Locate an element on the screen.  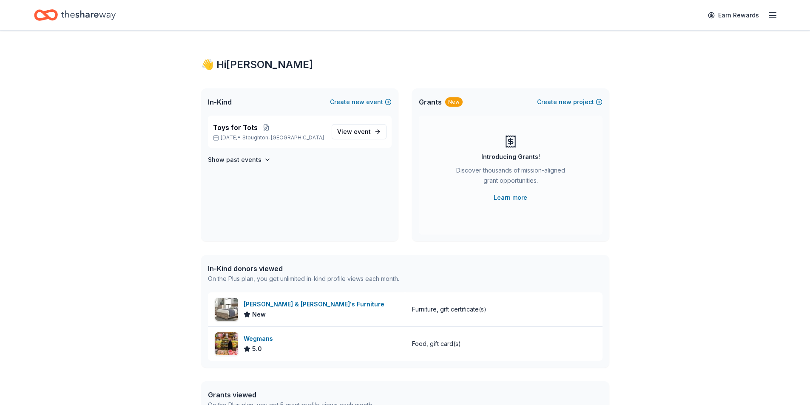
h4: Show past events is located at coordinates (235, 160).